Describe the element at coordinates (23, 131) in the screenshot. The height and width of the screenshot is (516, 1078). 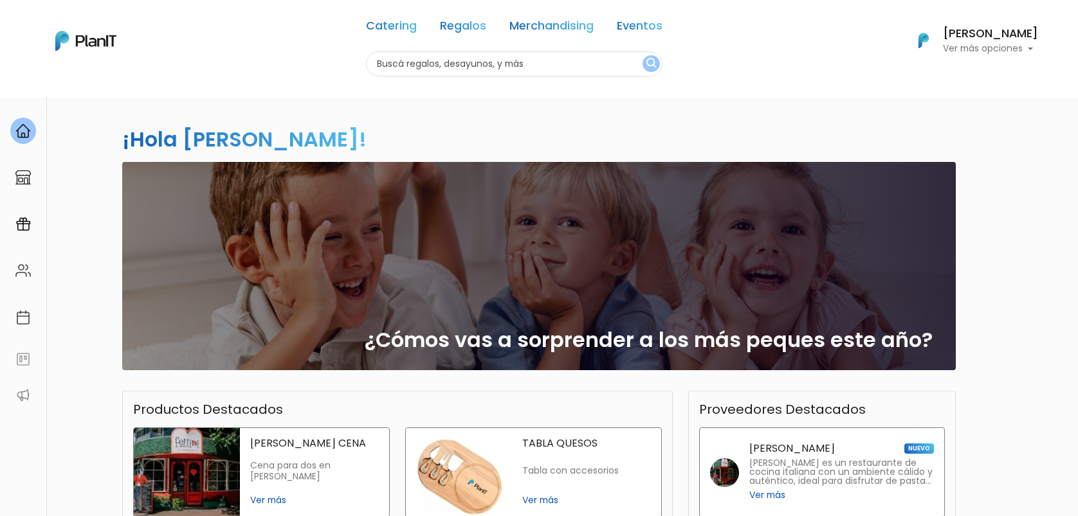
I see `img: home-e721727adea9d79c4d83392d1f703f7f8bce08238fde08b1acbfd93340b81755.svg` at that location.